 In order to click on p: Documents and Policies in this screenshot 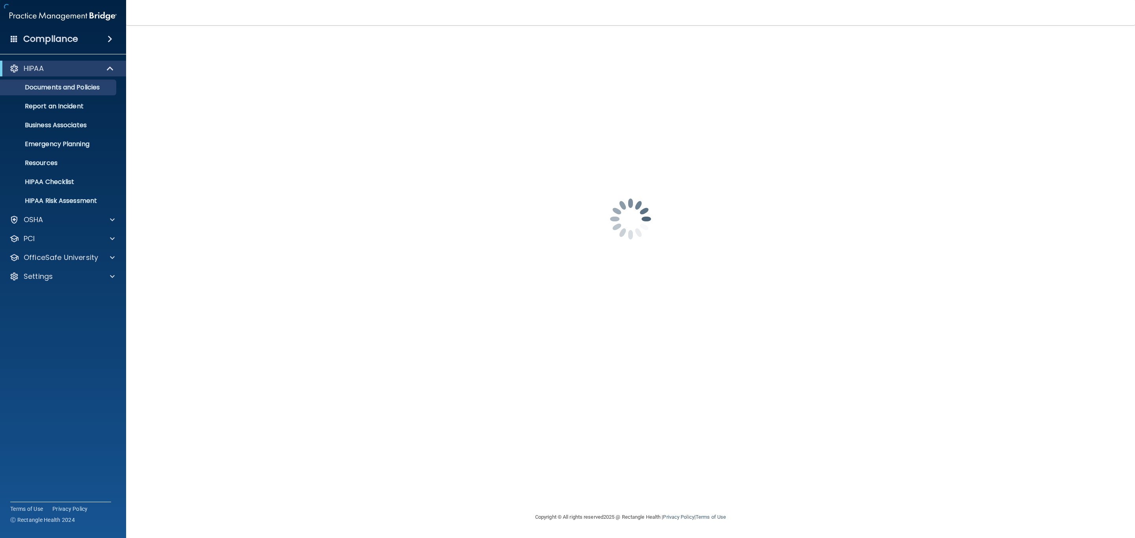, I will do `click(59, 87)`.